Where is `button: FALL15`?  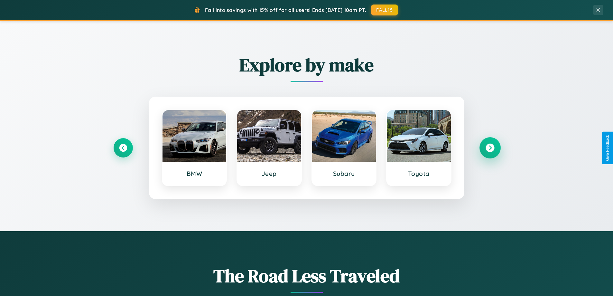 button: FALL15 is located at coordinates (385, 10).